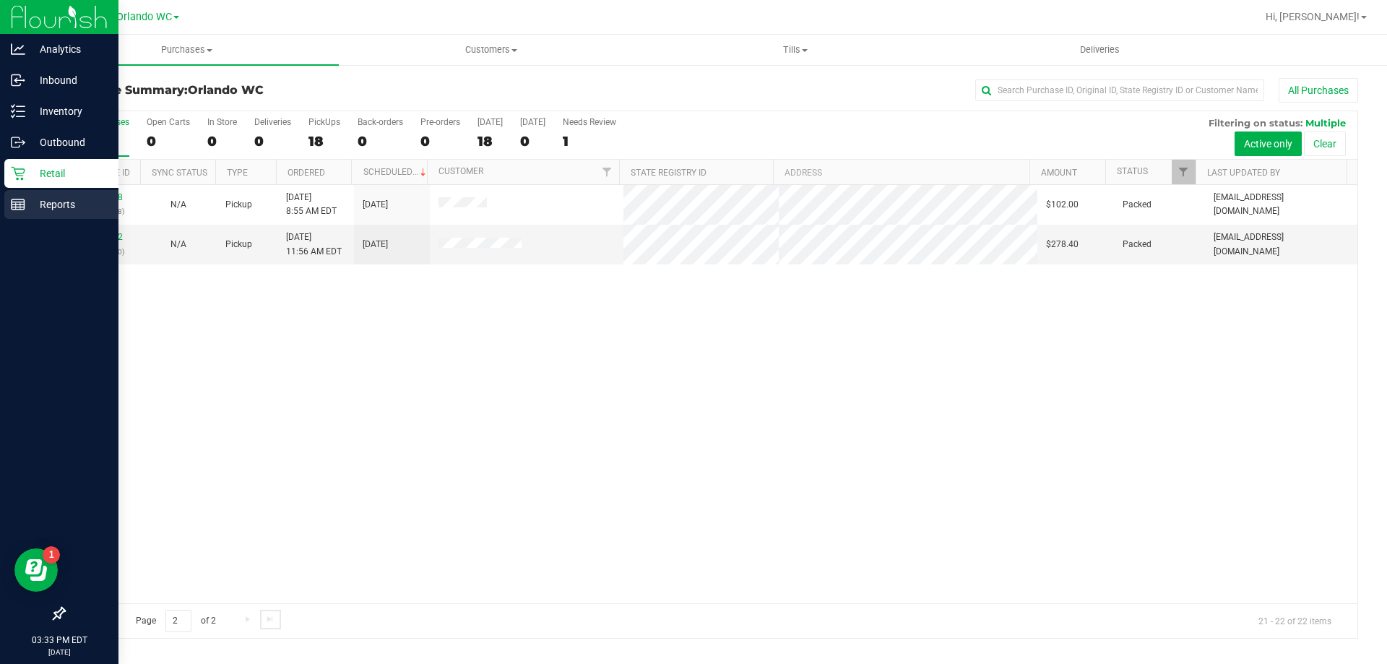  I want to click on span: Page of 2, so click(176, 620).